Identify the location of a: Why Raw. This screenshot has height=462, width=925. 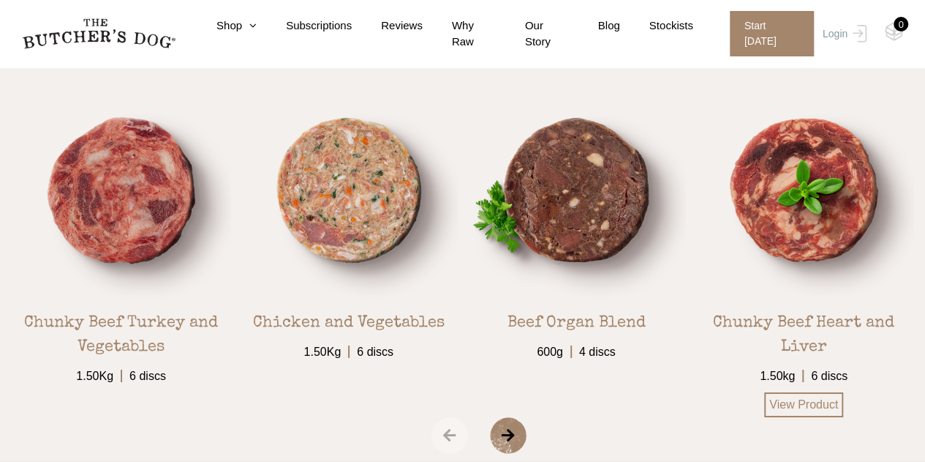
(459, 34).